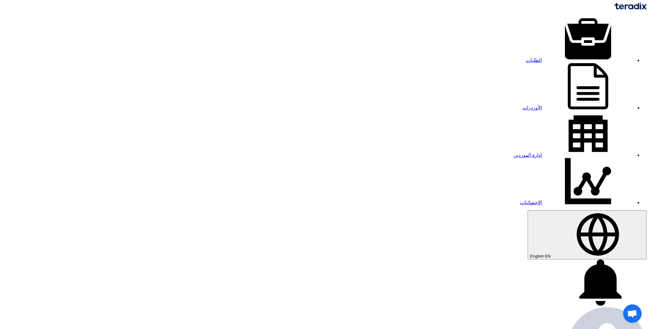 This screenshot has height=329, width=649. What do you see at coordinates (578, 107) in the screenshot?
I see `a: الأوردرات` at bounding box center [578, 107].